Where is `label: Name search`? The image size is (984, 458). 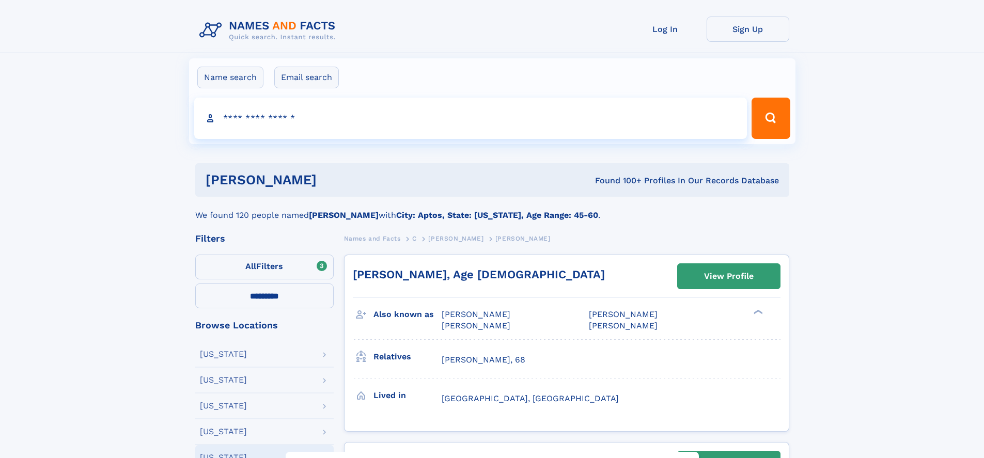 label: Name search is located at coordinates (230, 77).